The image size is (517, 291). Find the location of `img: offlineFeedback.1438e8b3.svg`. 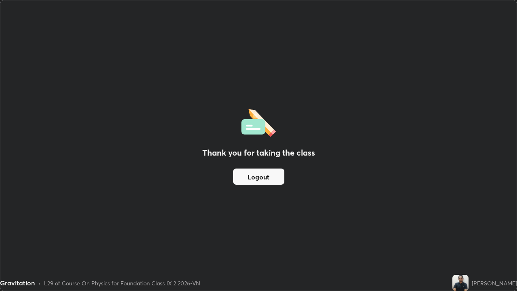

img: offlineFeedback.1438e8b3.svg is located at coordinates (258, 122).